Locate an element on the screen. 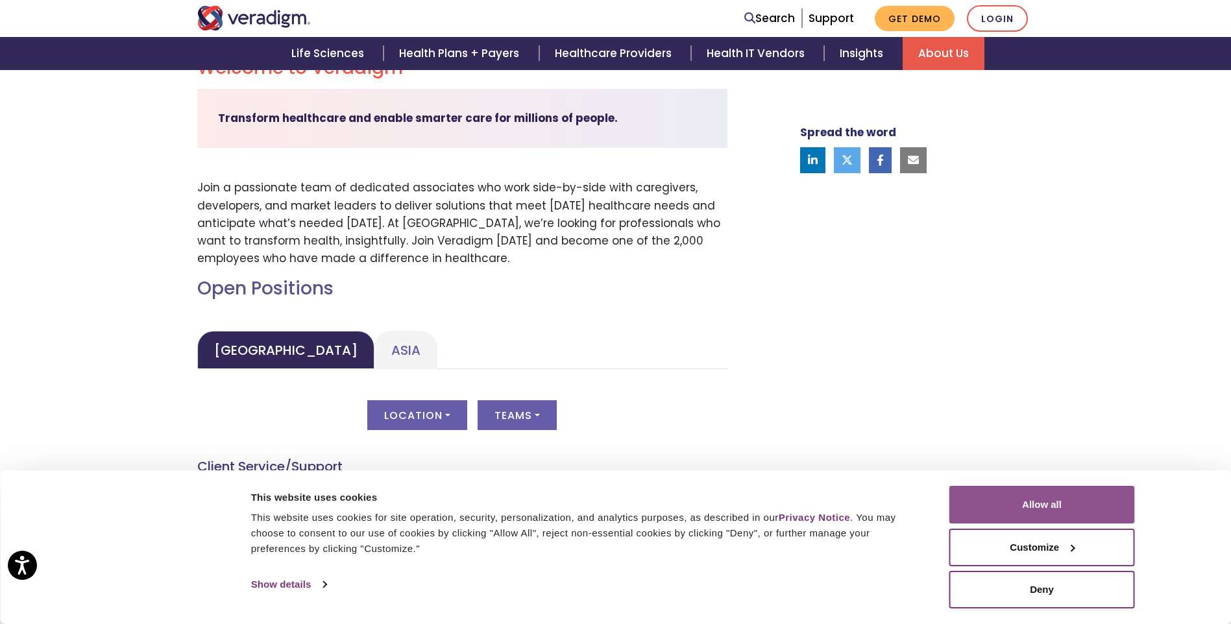 The width and height of the screenshot is (1231, 624). strong: Spread the word is located at coordinates (848, 132).